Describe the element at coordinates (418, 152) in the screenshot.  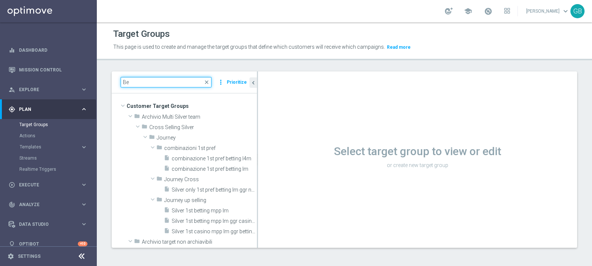
I see `h1: Select target group to view or edit` at that location.